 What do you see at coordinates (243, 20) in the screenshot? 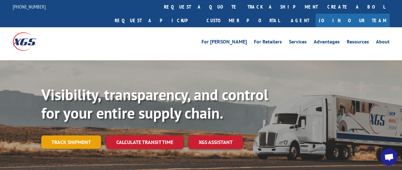
I see `a: Customer Portal` at bounding box center [243, 20].